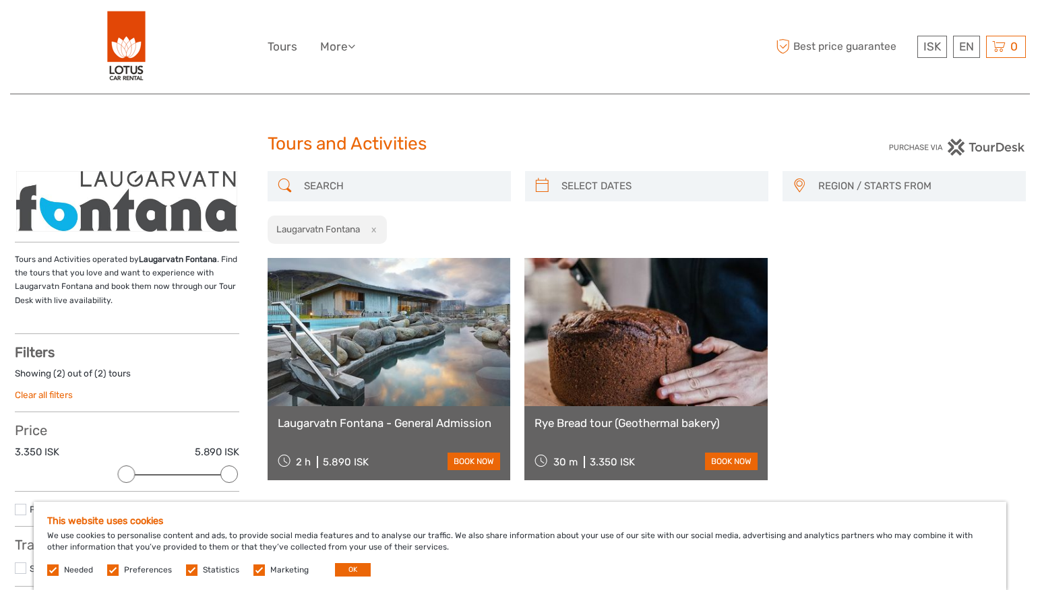  I want to click on label: Preferences, so click(148, 570).